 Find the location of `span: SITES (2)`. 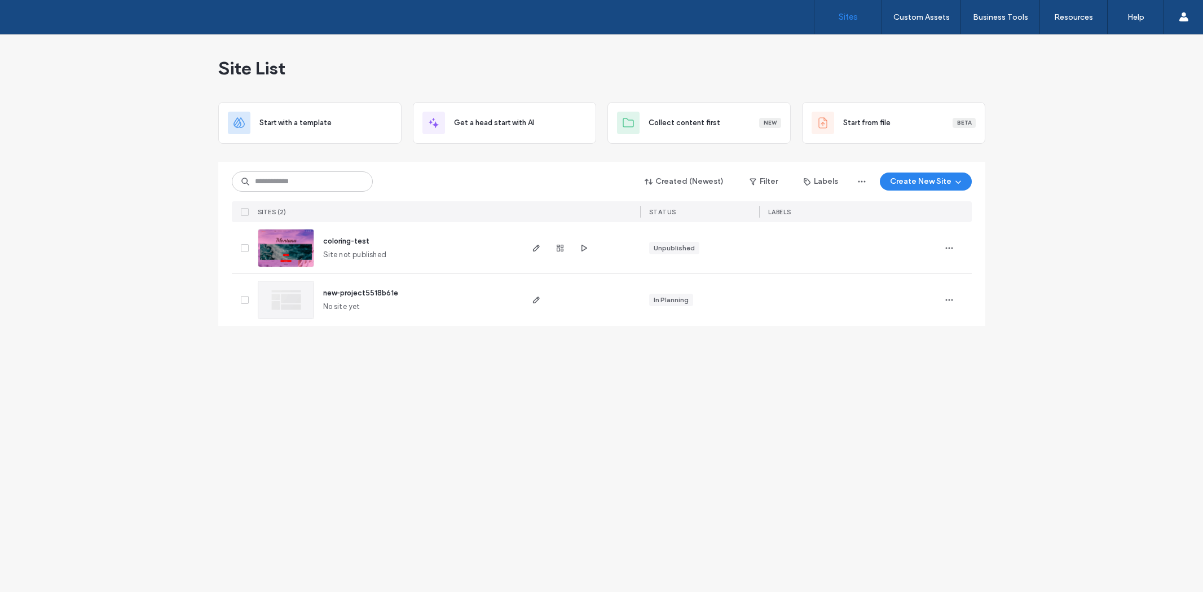

span: SITES (2) is located at coordinates (272, 212).